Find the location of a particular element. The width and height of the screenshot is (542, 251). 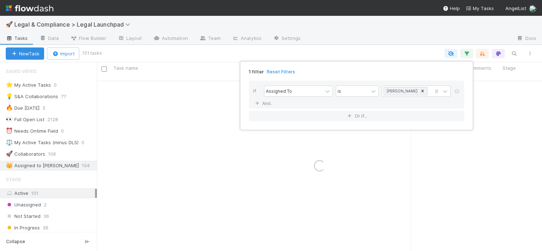

a: Reset Filters is located at coordinates (281, 71).